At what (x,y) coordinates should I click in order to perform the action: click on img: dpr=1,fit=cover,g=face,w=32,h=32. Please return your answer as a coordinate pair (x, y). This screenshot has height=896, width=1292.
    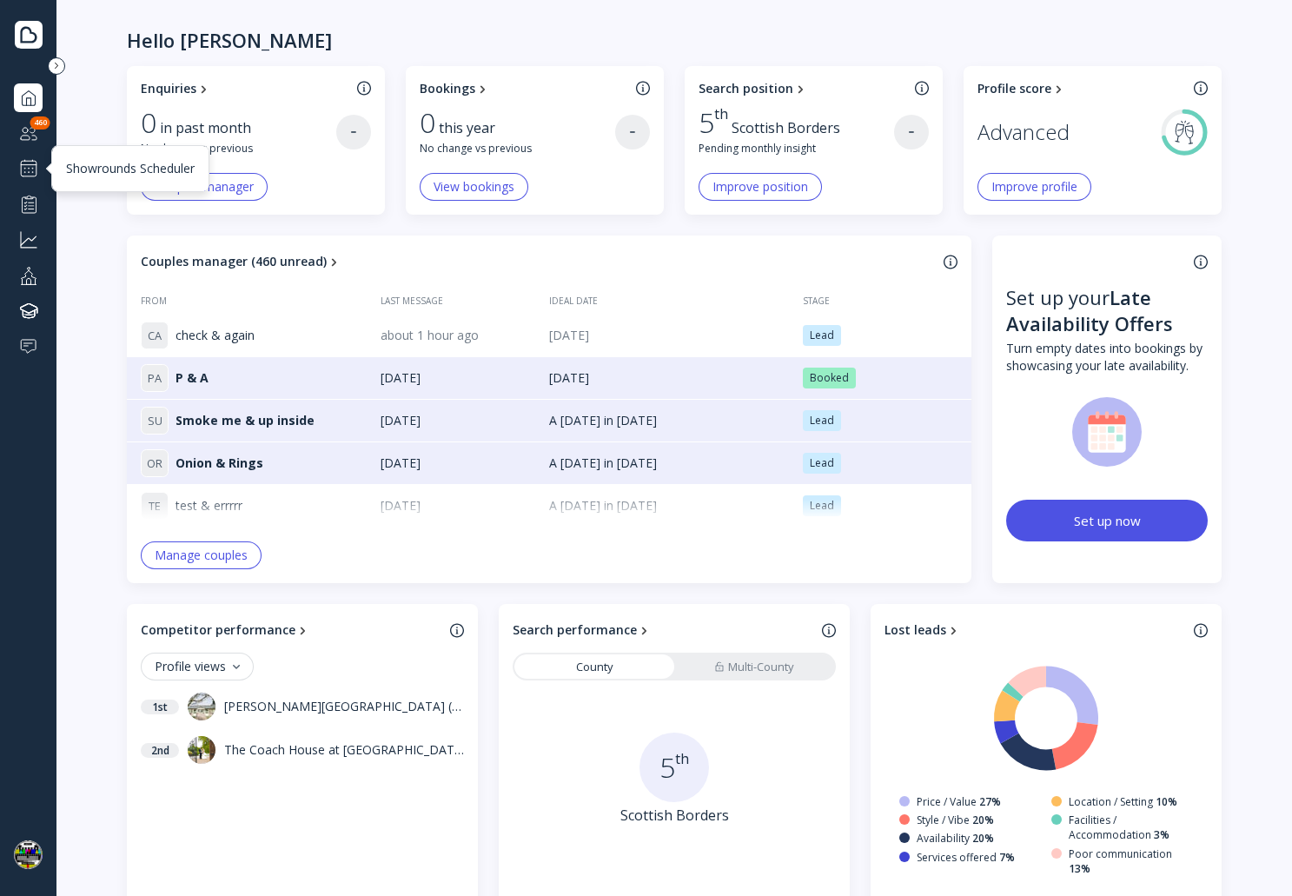
    Looking at the image, I should click on (202, 750).